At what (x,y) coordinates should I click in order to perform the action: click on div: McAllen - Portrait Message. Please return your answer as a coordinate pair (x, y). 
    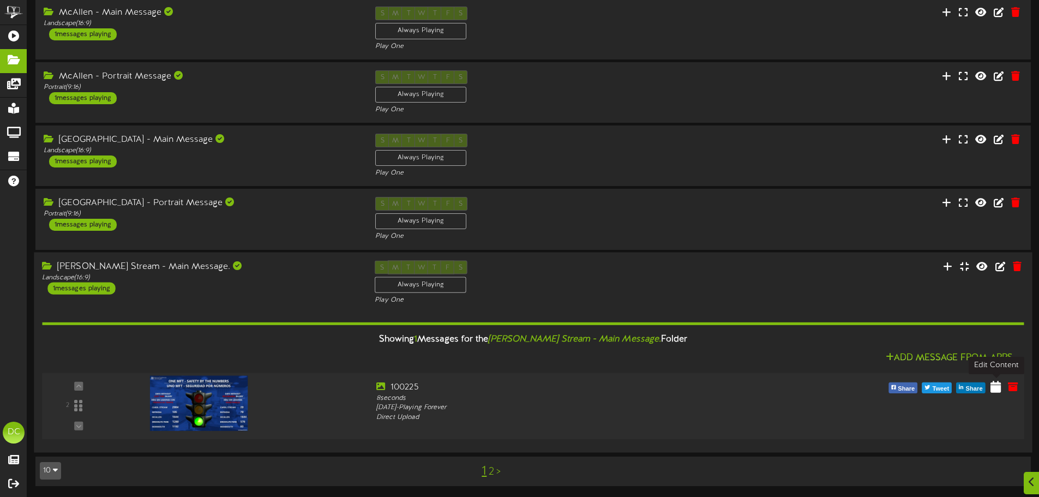
    Looking at the image, I should click on (201, 76).